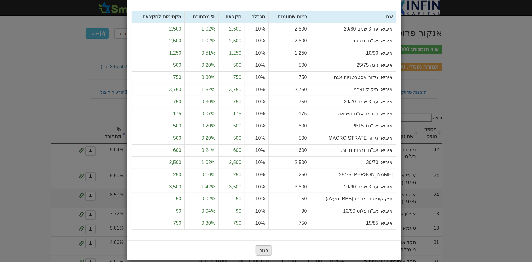  What do you see at coordinates (353, 102) in the screenshot?
I see `td: איביאי עד 3 שנים 30/70` at bounding box center [353, 102].